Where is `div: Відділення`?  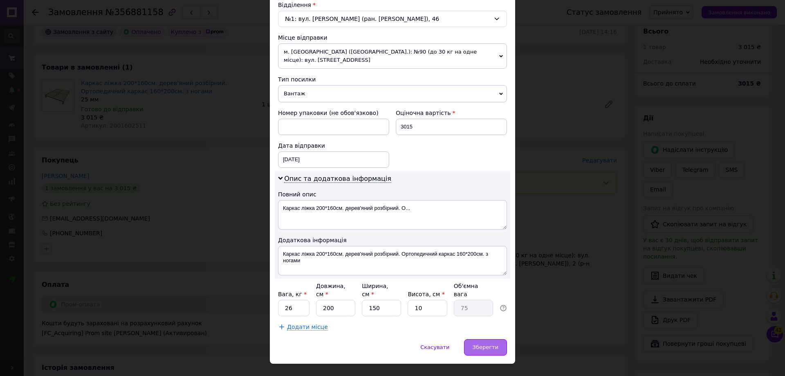 div: Відділення is located at coordinates (393, 5).